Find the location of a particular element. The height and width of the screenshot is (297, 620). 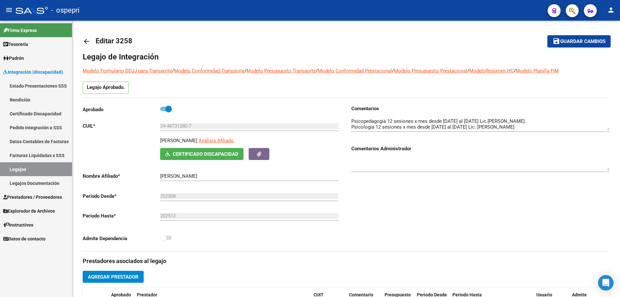

h3: Comentarios is located at coordinates (480, 108).